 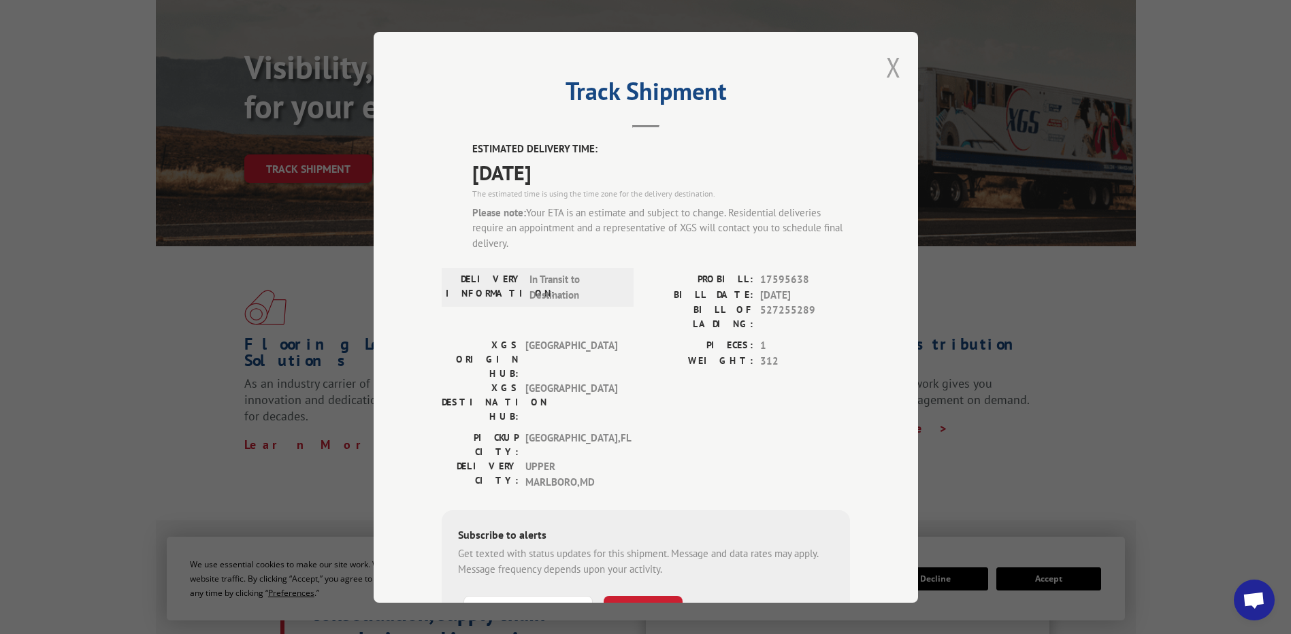 What do you see at coordinates (480, 402) in the screenshot?
I see `label: XGS DESTINATION HUB:` at bounding box center [480, 402].